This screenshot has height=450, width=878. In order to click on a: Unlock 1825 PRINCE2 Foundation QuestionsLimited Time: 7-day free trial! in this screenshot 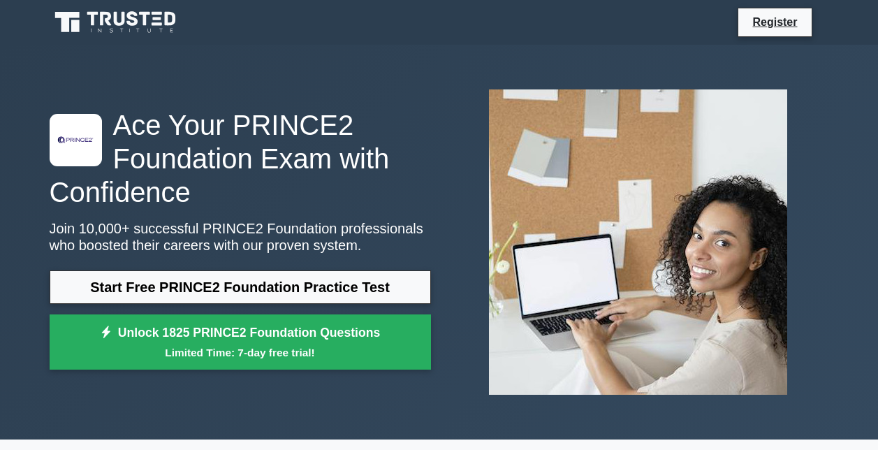, I will do `click(240, 342)`.